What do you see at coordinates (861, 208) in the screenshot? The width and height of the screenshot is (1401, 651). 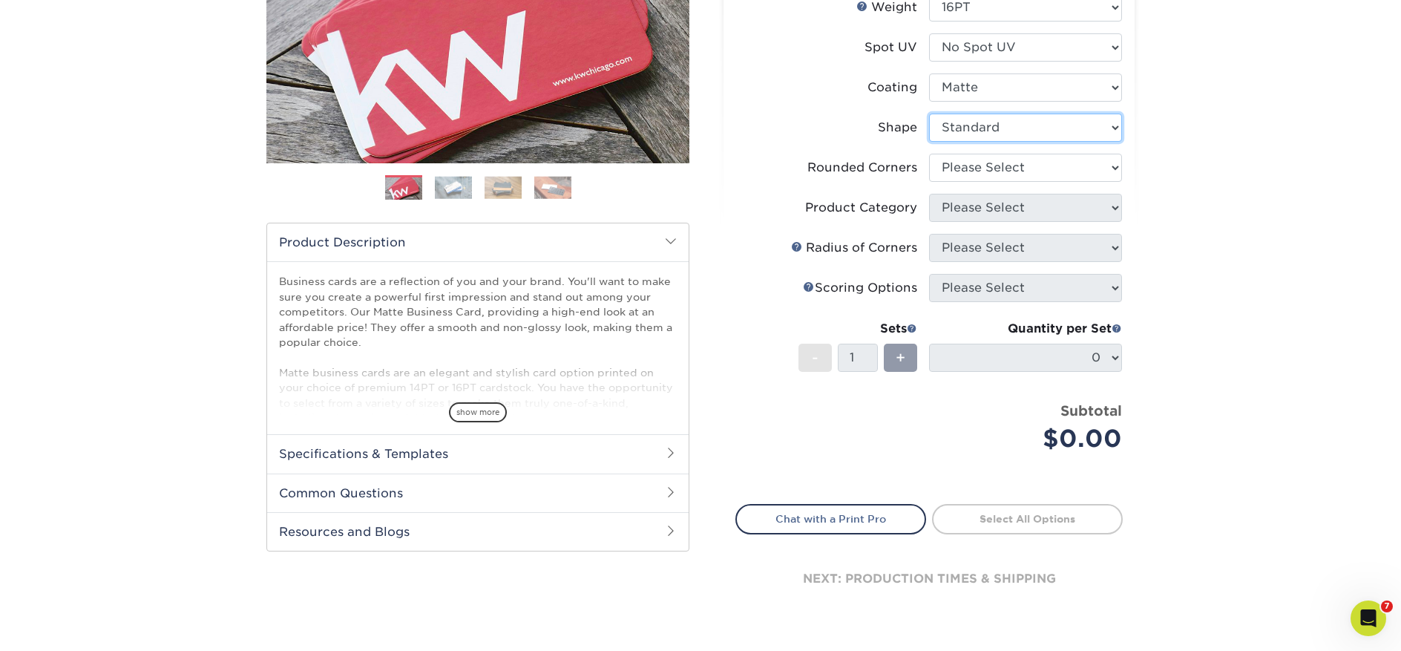 I see `div: Product Category` at bounding box center [861, 208].